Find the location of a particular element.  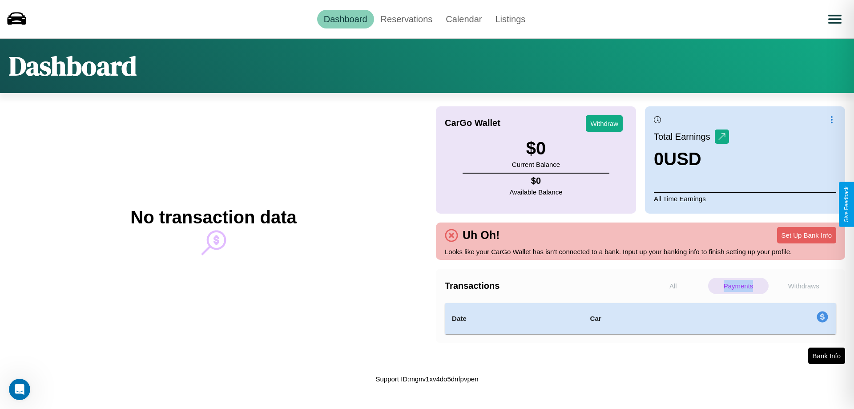

button: Open menu is located at coordinates (835, 19).